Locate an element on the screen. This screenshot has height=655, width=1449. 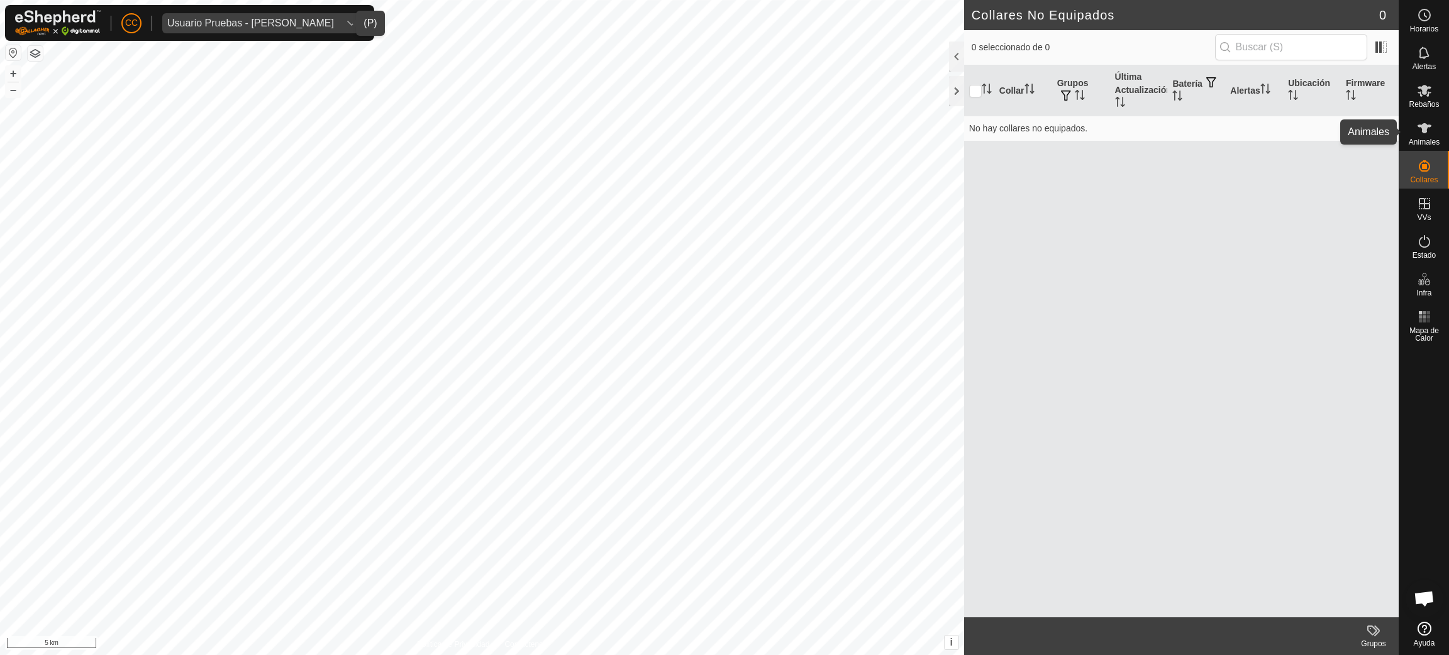
span: 0 seleccionado de 0 is located at coordinates (1093, 47).